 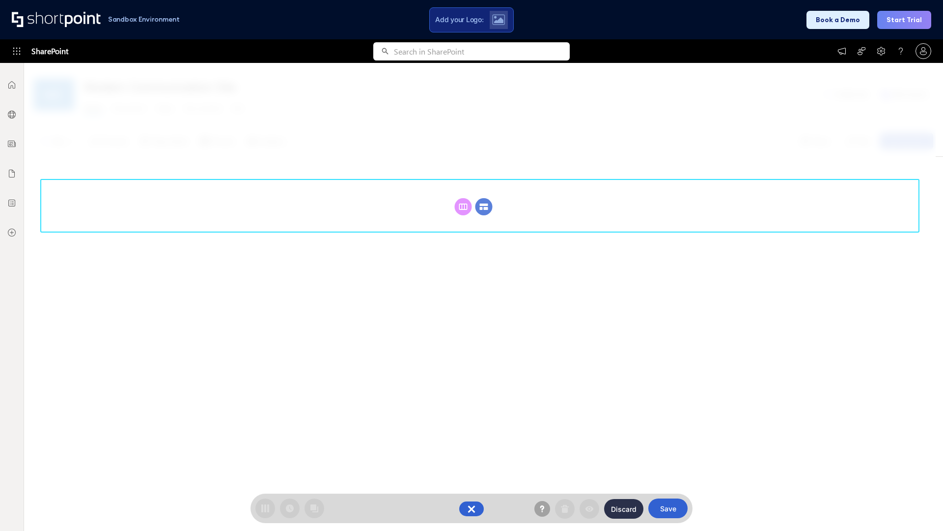 What do you see at coordinates (482, 51) in the screenshot?
I see `input: Search in SharePoint` at bounding box center [482, 51].